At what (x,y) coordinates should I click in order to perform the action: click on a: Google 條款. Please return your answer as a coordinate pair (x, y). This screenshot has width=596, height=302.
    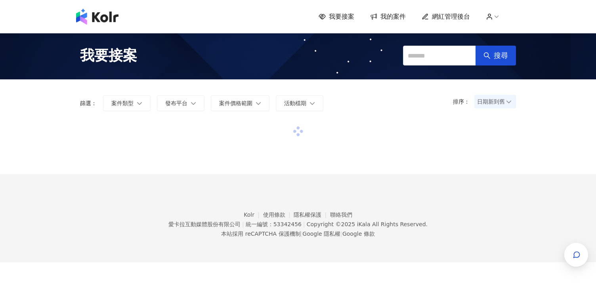
    Looking at the image, I should click on (359, 233).